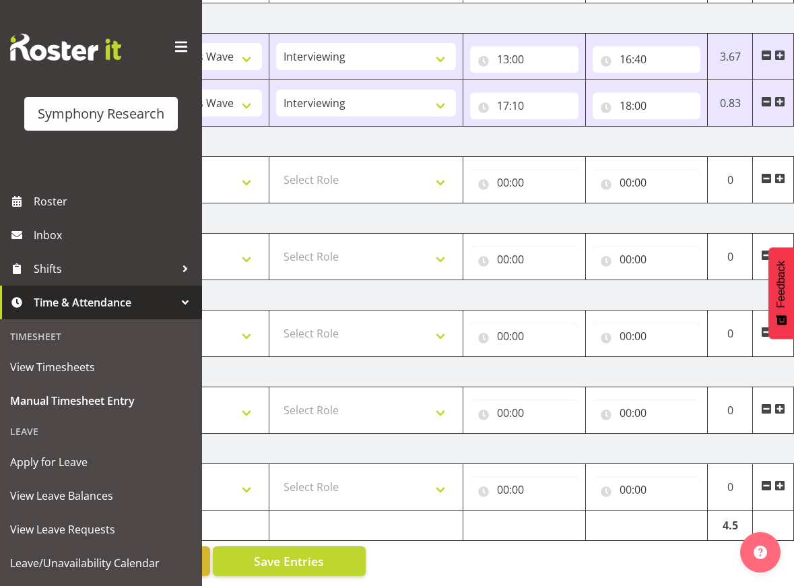  Describe the element at coordinates (101, 431) in the screenshot. I see `div: Leave` at that location.